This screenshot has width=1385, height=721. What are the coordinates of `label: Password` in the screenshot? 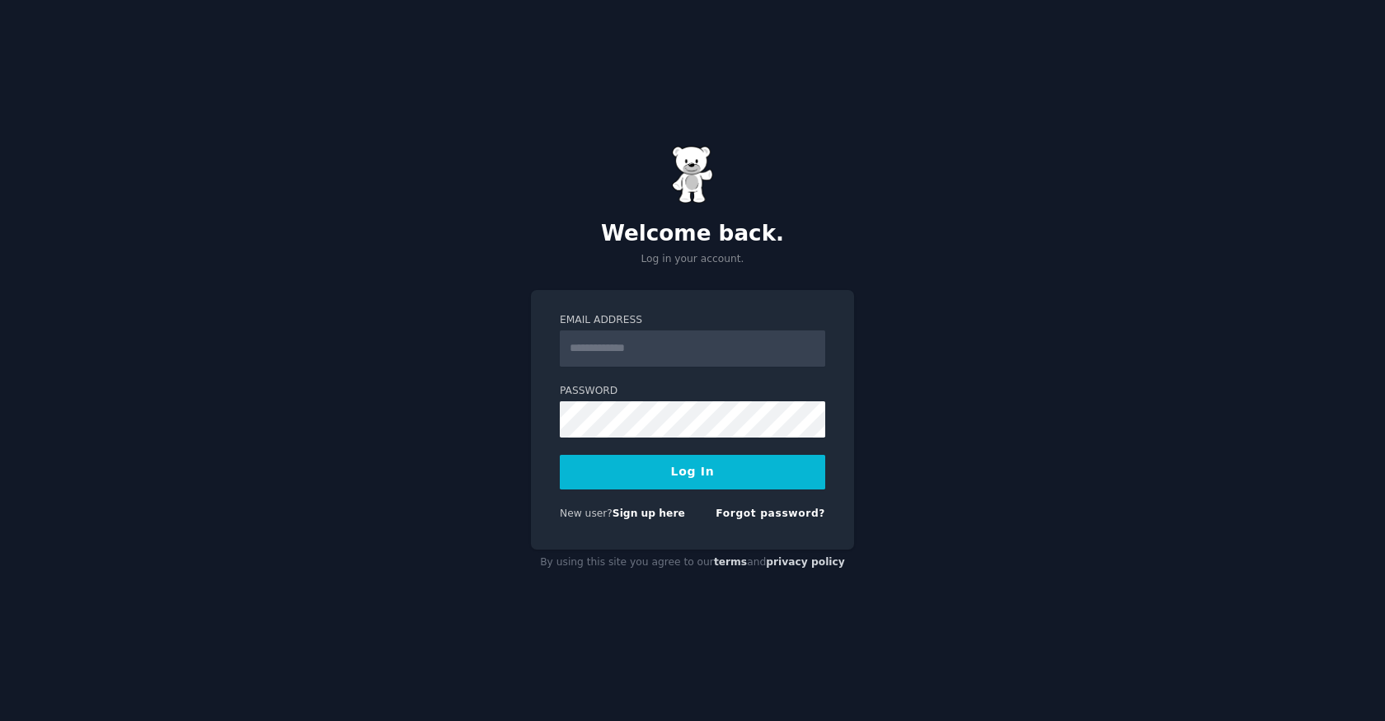 It's located at (693, 392).